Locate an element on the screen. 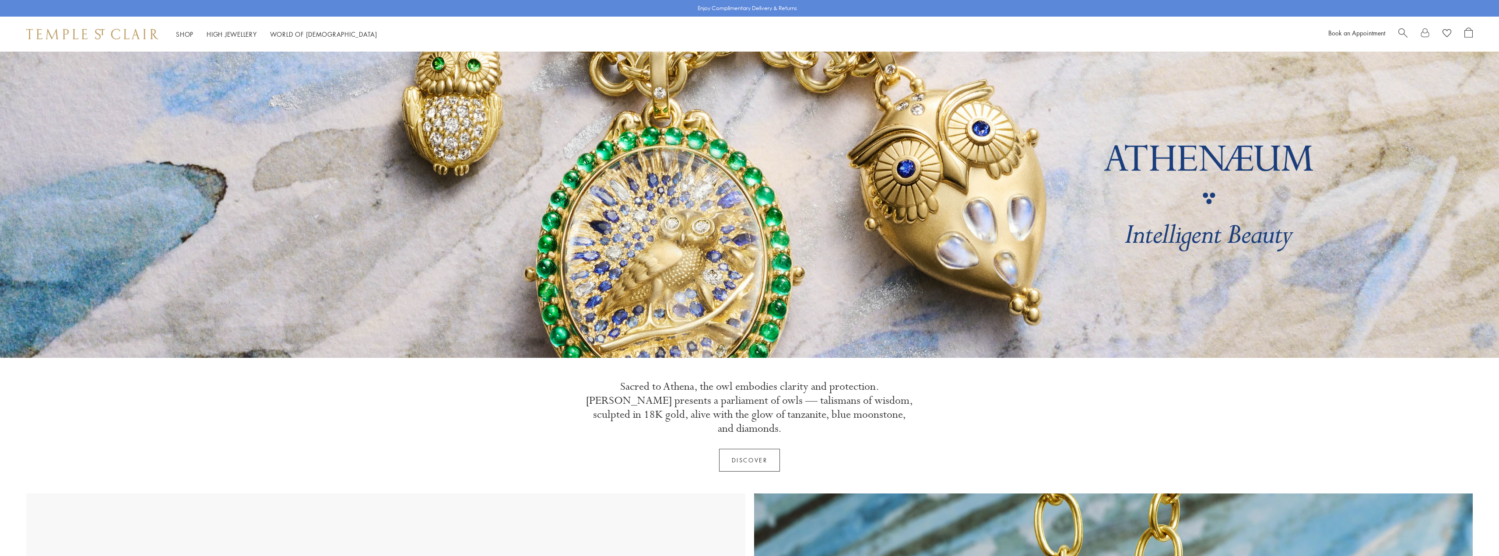 Image resolution: width=1499 pixels, height=556 pixels. a: Book an Appointment is located at coordinates (1357, 33).